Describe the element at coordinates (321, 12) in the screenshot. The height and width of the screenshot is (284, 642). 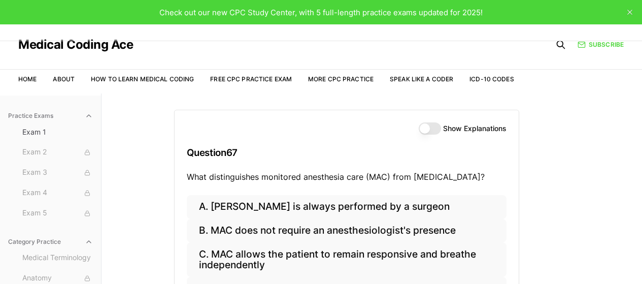
I see `span: Check out our new CPC Study Center, with 5 full-length practice exams updated for 2025!` at that location.